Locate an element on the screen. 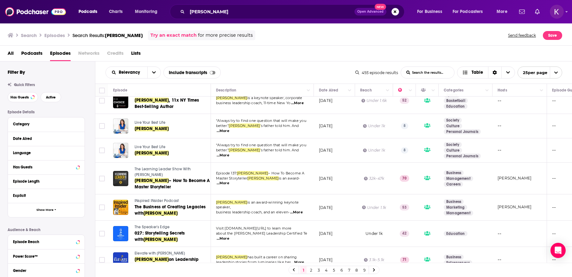 This screenshot has height=277, width=572. a: Podcasts is located at coordinates (32, 55).